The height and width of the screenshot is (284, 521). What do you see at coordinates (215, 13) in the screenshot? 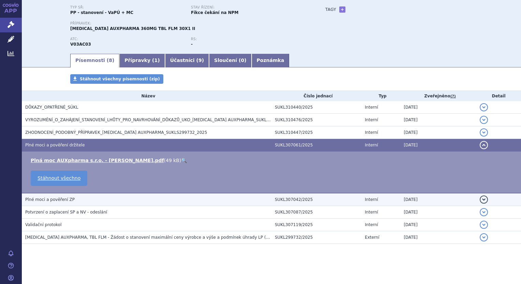
I see `strong: Fikce čekání na NPM` at bounding box center [215, 13].